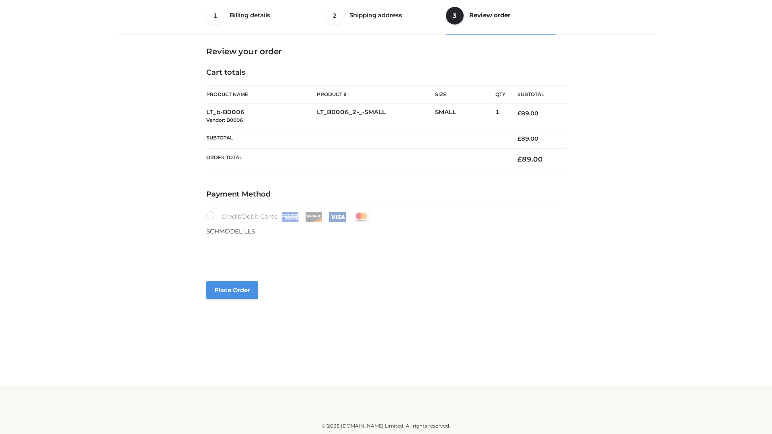 The width and height of the screenshot is (772, 434). What do you see at coordinates (500, 94) in the screenshot?
I see `th: Qty` at bounding box center [500, 94].